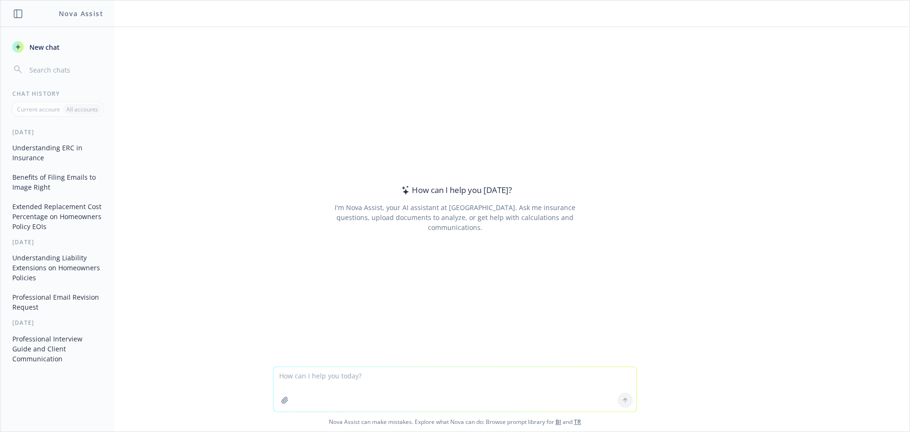  Describe the element at coordinates (57, 216) in the screenshot. I see `button: Extended Replacement Cost Percentage on Homeowners Policy EOIs` at that location.